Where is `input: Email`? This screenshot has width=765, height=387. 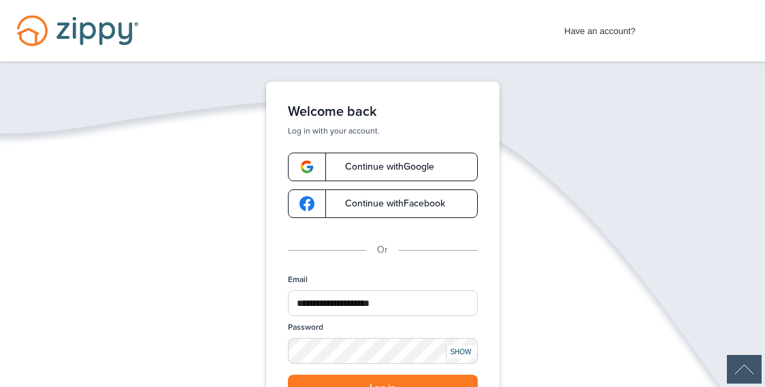
input: Email is located at coordinates (383, 303).